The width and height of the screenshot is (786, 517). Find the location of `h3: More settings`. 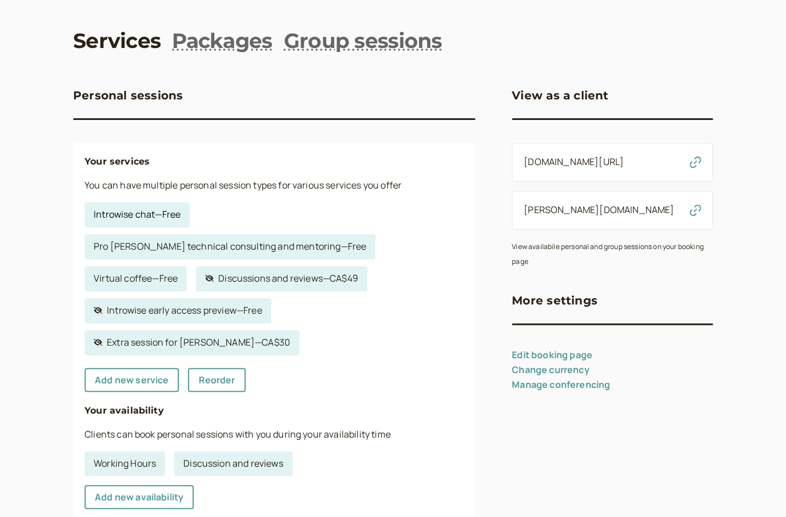

h3: More settings is located at coordinates (555, 300).